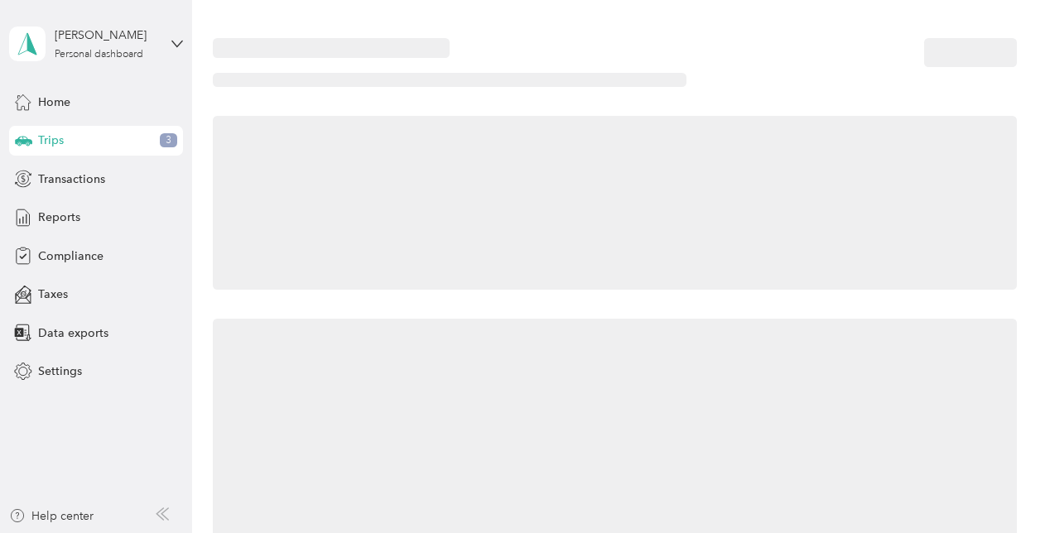 The height and width of the screenshot is (533, 1045). What do you see at coordinates (70, 256) in the screenshot?
I see `span: Compliance` at bounding box center [70, 256].